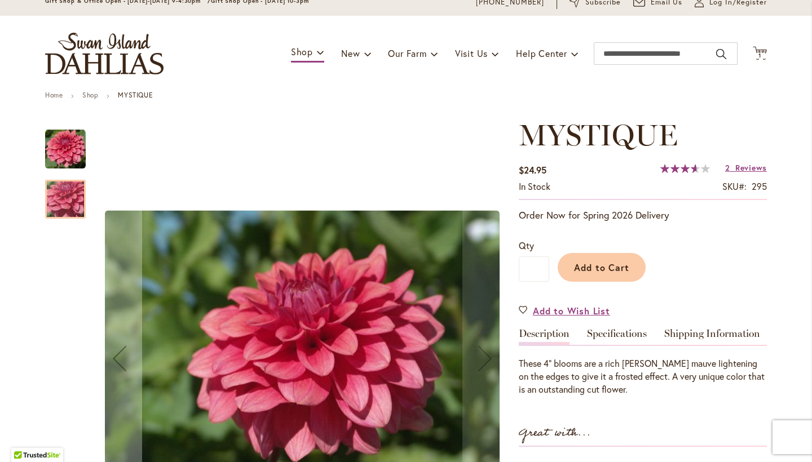 This screenshot has width=812, height=462. I want to click on a: Specifications, so click(617, 336).